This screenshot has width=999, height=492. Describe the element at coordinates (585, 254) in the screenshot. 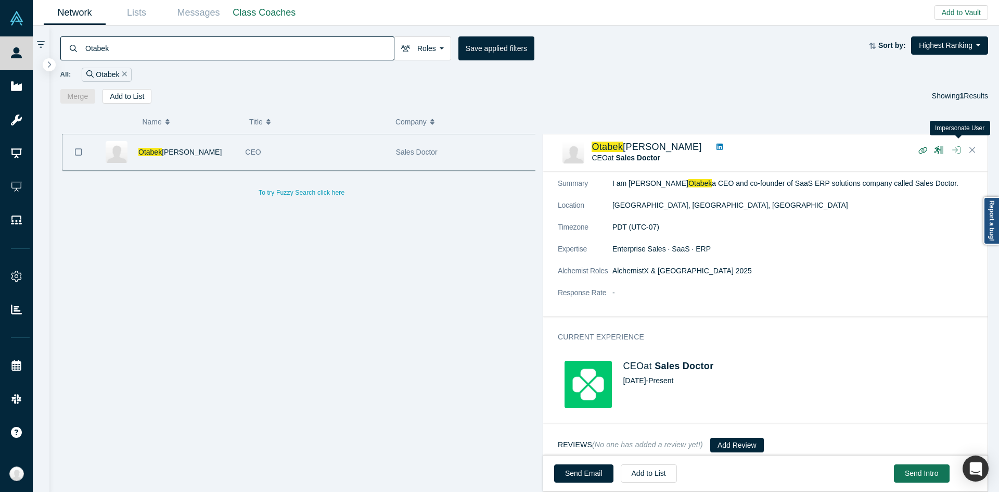

I see `dt: Expertise` at that location.